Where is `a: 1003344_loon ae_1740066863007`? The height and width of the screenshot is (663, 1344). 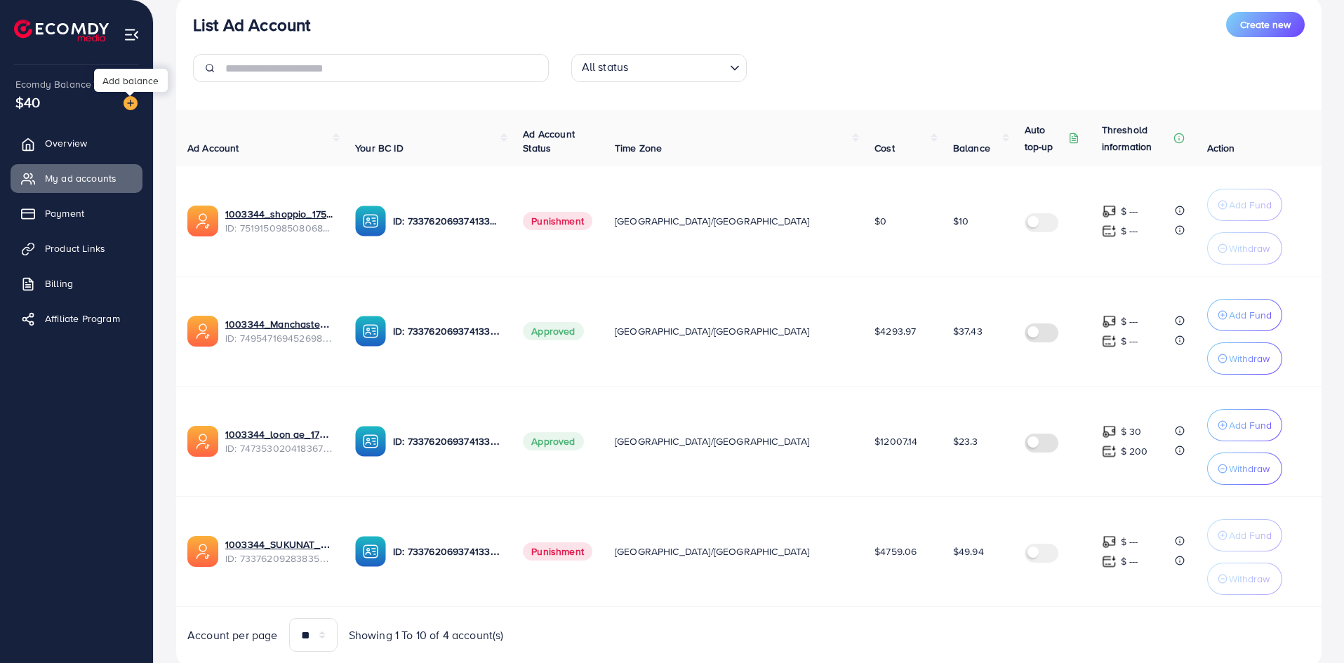
a: 1003344_loon ae_1740066863007 is located at coordinates (279, 434).